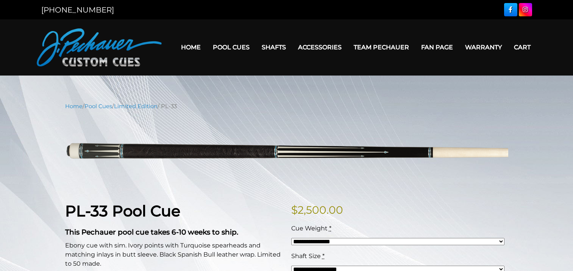 Image resolution: width=573 pixels, height=271 pixels. What do you see at coordinates (437, 47) in the screenshot?
I see `a: Fan Page` at bounding box center [437, 47].